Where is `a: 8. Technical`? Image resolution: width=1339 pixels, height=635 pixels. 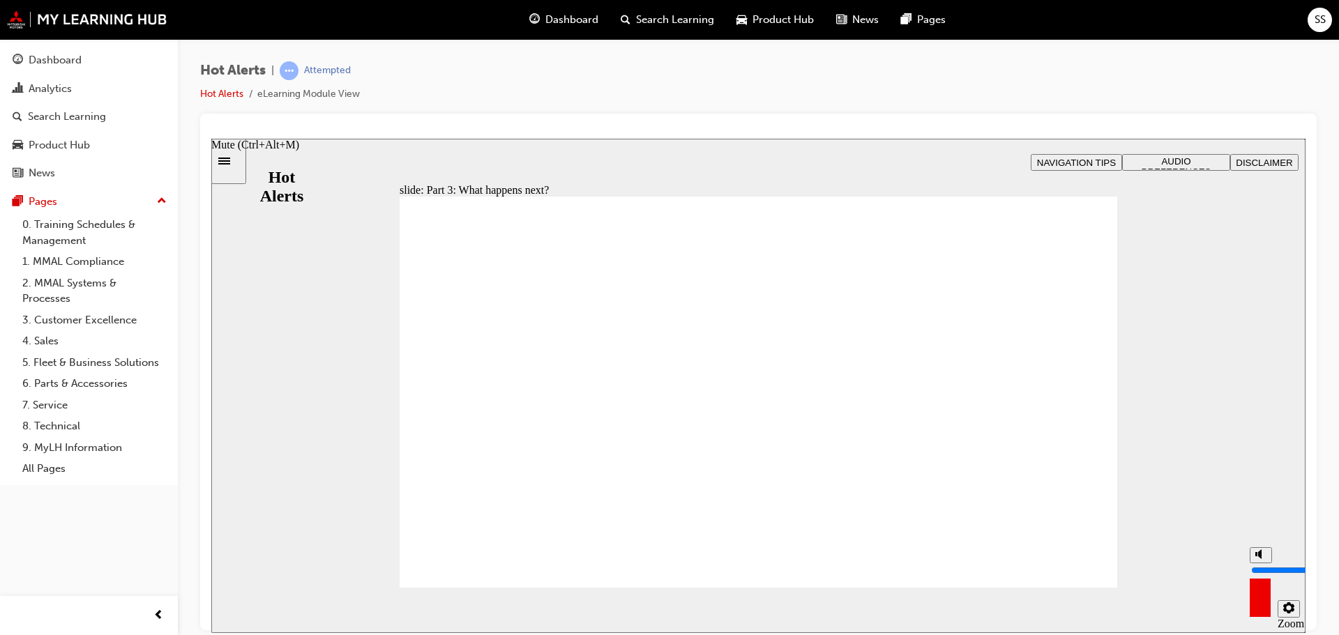 a: 8. Technical is located at coordinates (94, 426).